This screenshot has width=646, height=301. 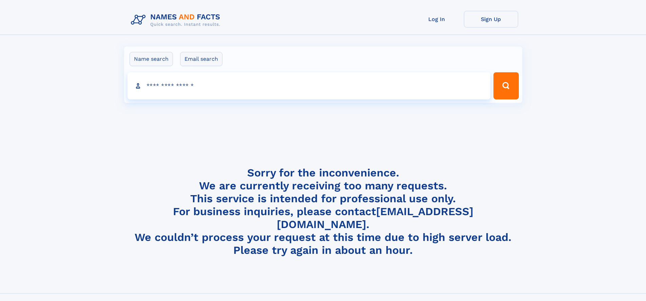 I want to click on button: Search Button, so click(x=506, y=86).